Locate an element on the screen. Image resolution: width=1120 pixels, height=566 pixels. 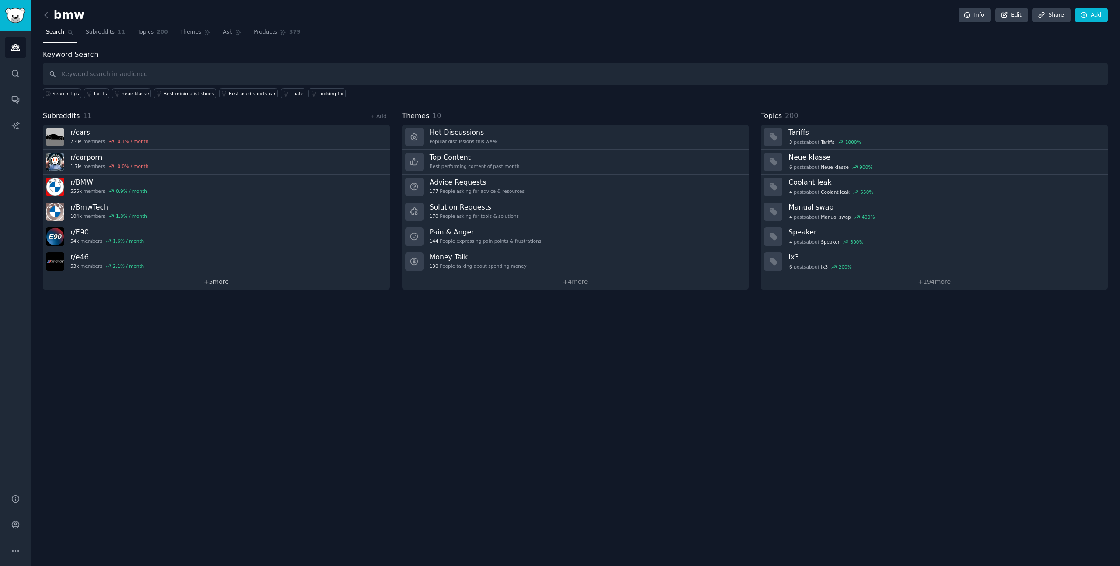
a: Products379 is located at coordinates (277, 34).